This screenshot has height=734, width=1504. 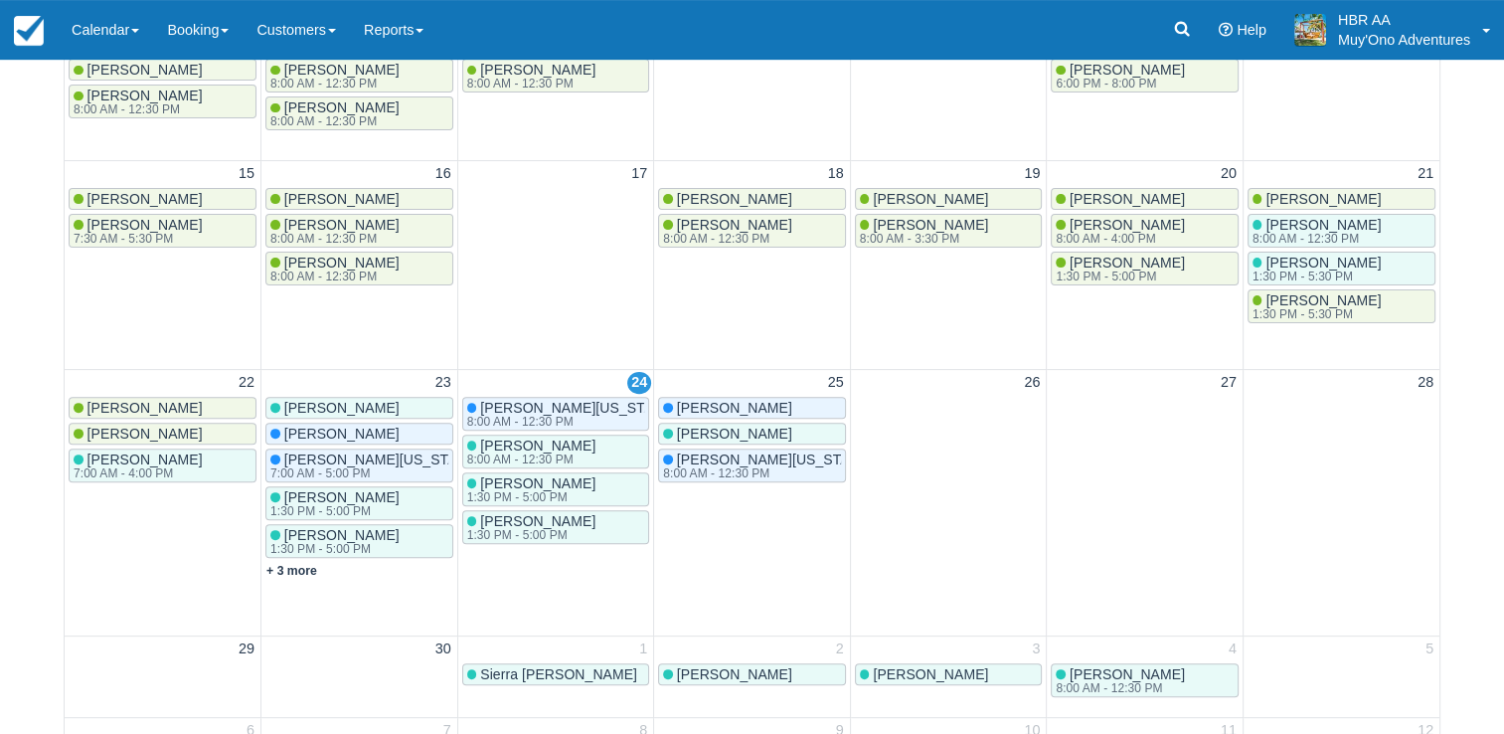 What do you see at coordinates (1118, 239) in the screenshot?
I see `div: 8:00 AM - 4:00 PM` at bounding box center [1118, 239].